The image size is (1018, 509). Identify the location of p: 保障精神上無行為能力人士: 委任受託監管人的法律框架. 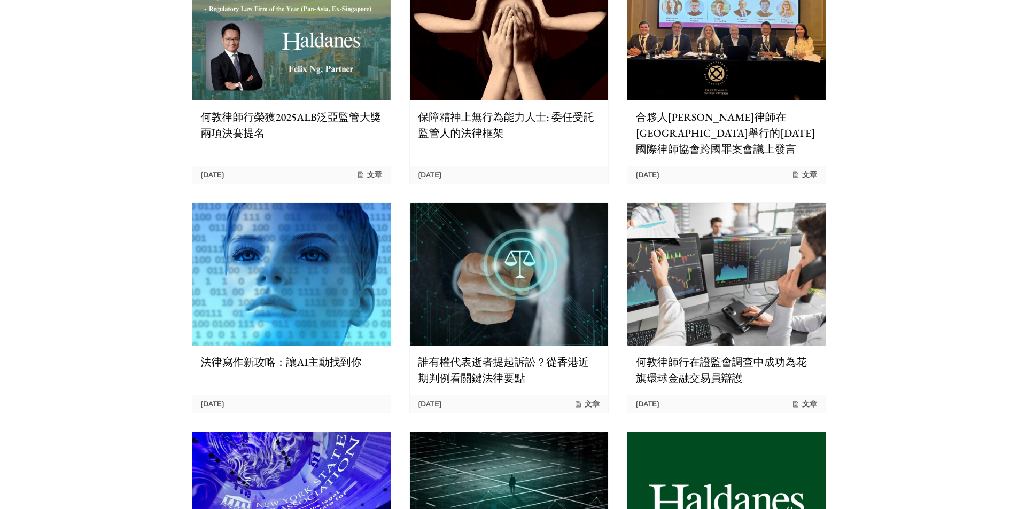
(509, 125).